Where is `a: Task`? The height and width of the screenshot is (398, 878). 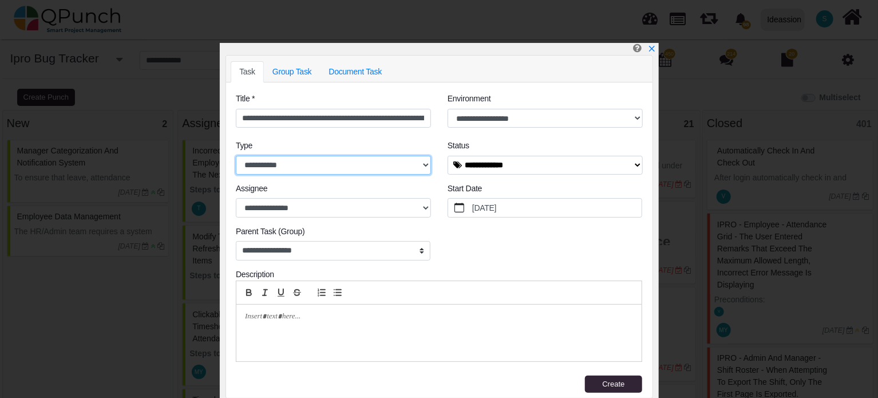 a: Task is located at coordinates (247, 72).